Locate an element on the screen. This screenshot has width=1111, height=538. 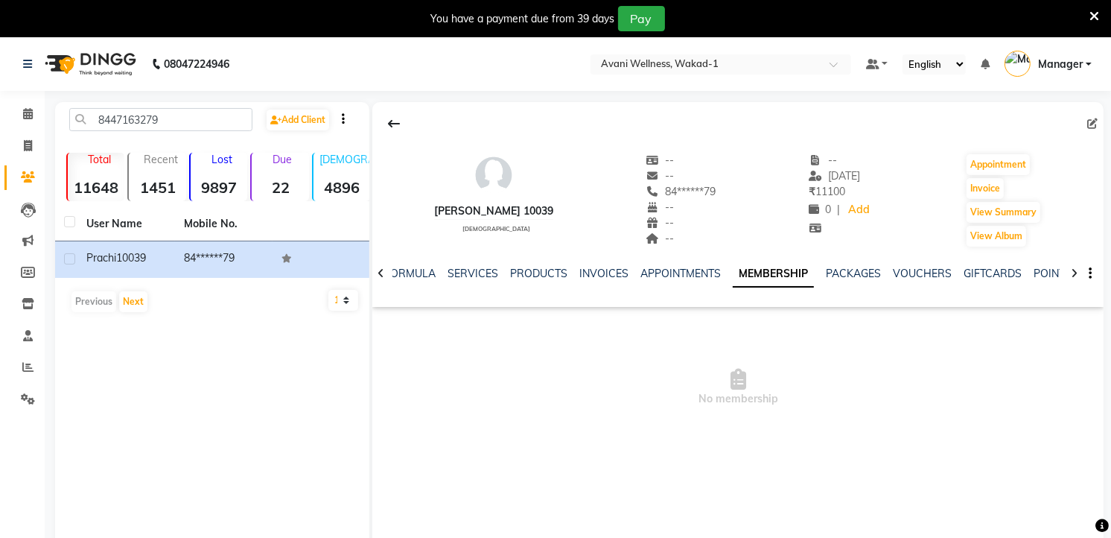
a: POINTS is located at coordinates (1052, 273).